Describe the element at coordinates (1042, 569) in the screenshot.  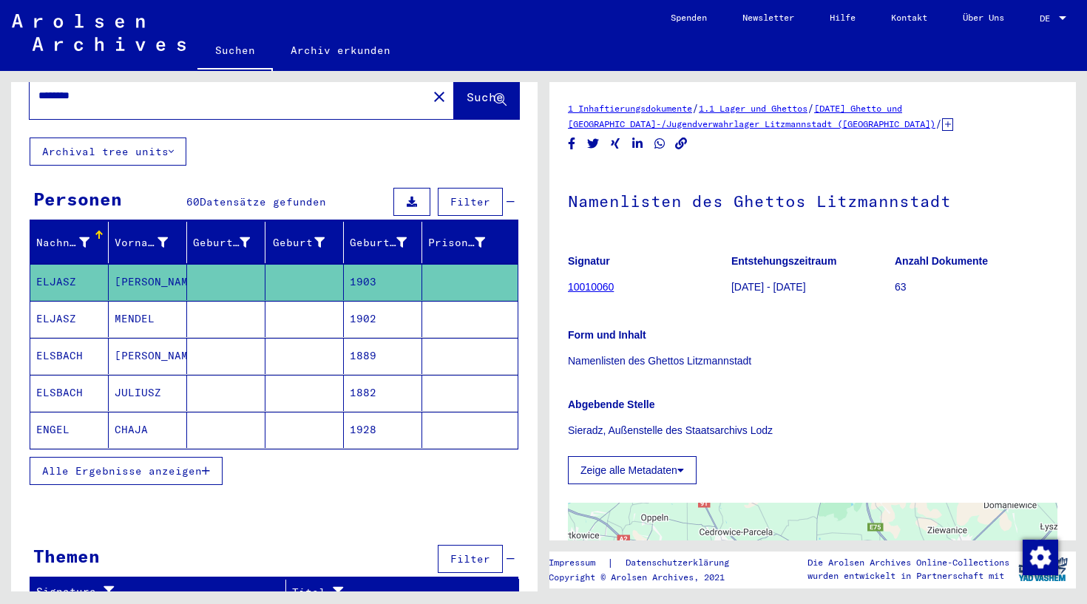
I see `img: yv_logo.png` at that location.